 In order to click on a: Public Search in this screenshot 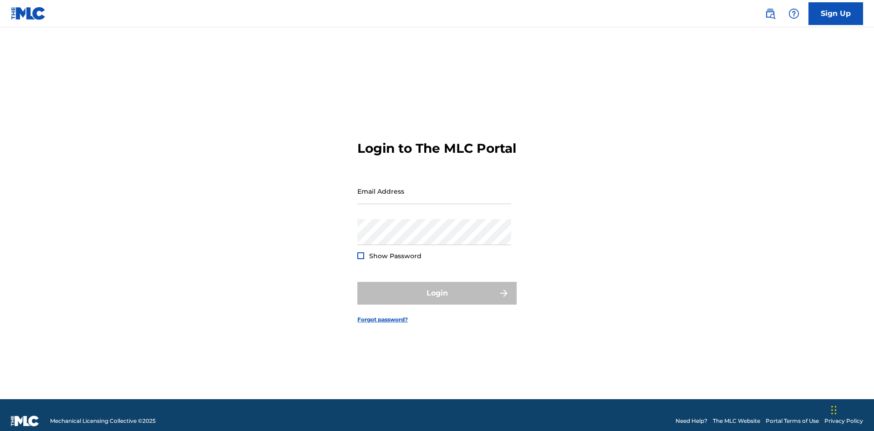, I will do `click(770, 14)`.